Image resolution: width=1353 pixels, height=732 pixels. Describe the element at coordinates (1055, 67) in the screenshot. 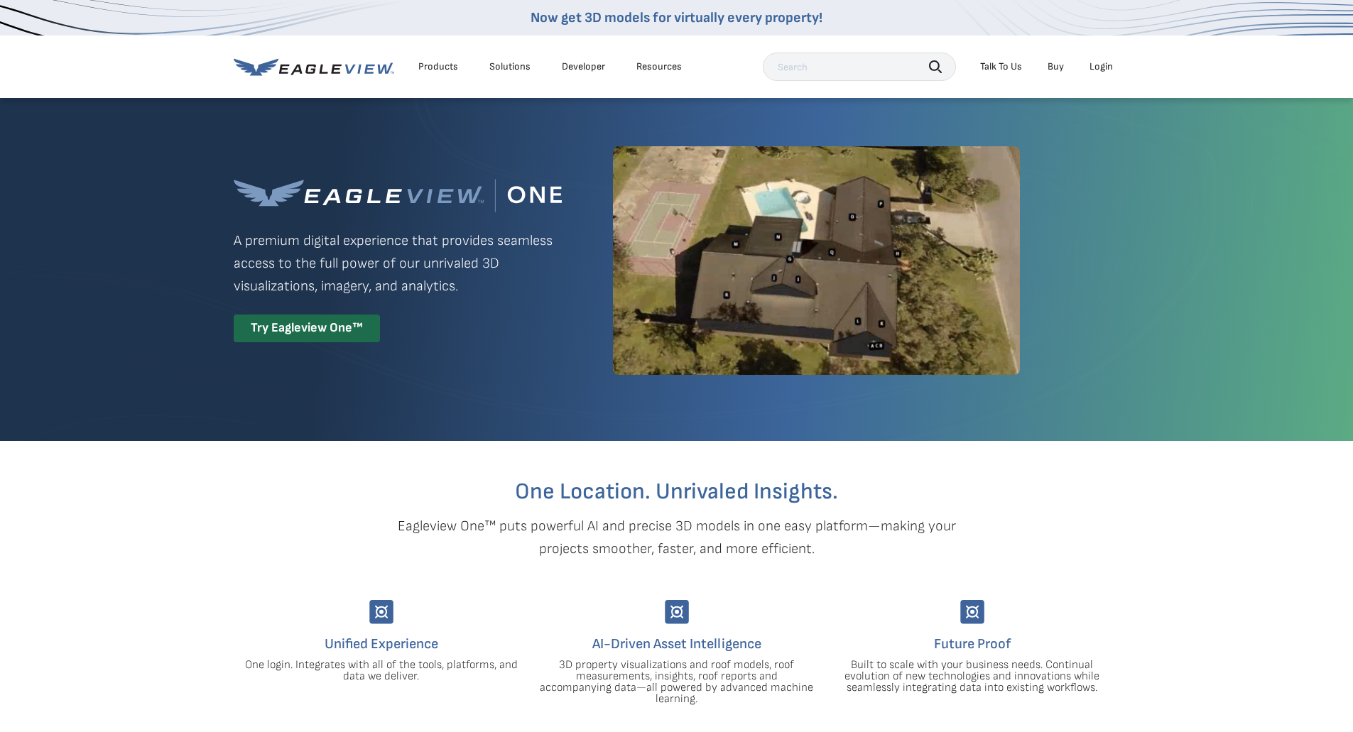

I see `a: Buy` at that location.